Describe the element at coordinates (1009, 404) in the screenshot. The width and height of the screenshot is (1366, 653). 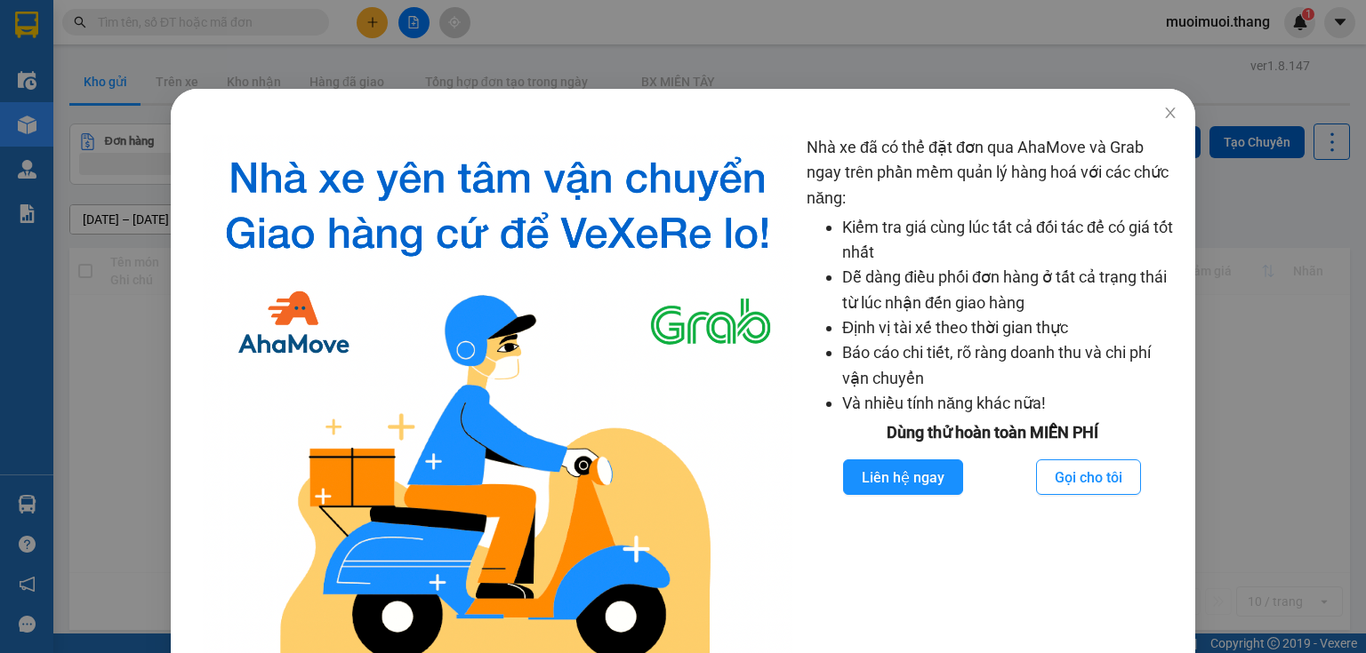
I see `li: Và nhiều tính năng khác nữa!` at that location.